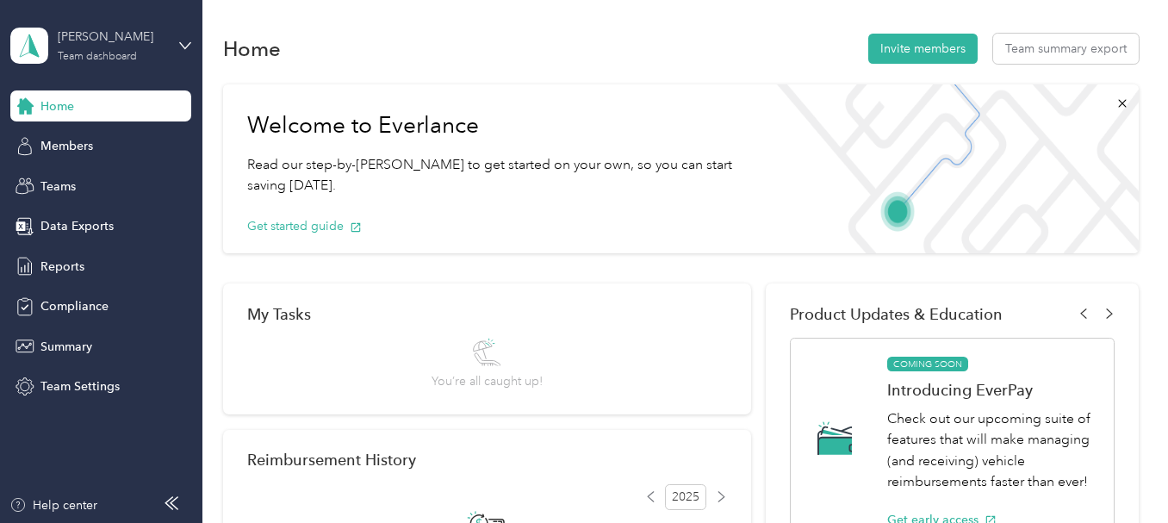  What do you see at coordinates (493, 126) in the screenshot?
I see `h1: Welcome to Everlance` at bounding box center [493, 126].